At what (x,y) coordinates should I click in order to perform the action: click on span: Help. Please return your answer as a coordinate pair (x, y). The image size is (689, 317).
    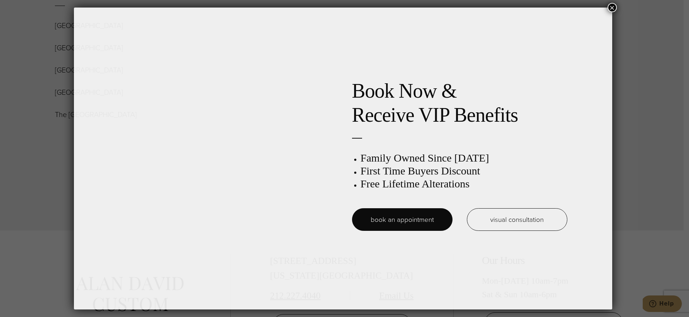
    Looking at the image, I should click on (24, 8).